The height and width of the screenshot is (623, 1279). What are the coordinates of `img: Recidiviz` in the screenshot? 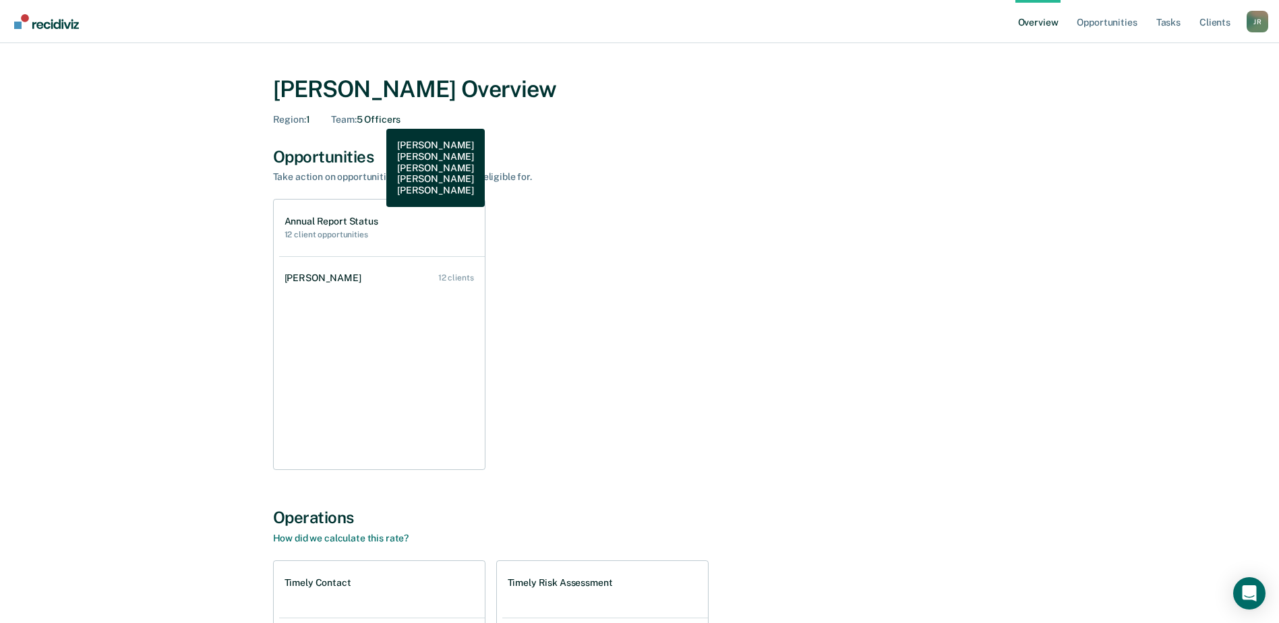 It's located at (47, 22).